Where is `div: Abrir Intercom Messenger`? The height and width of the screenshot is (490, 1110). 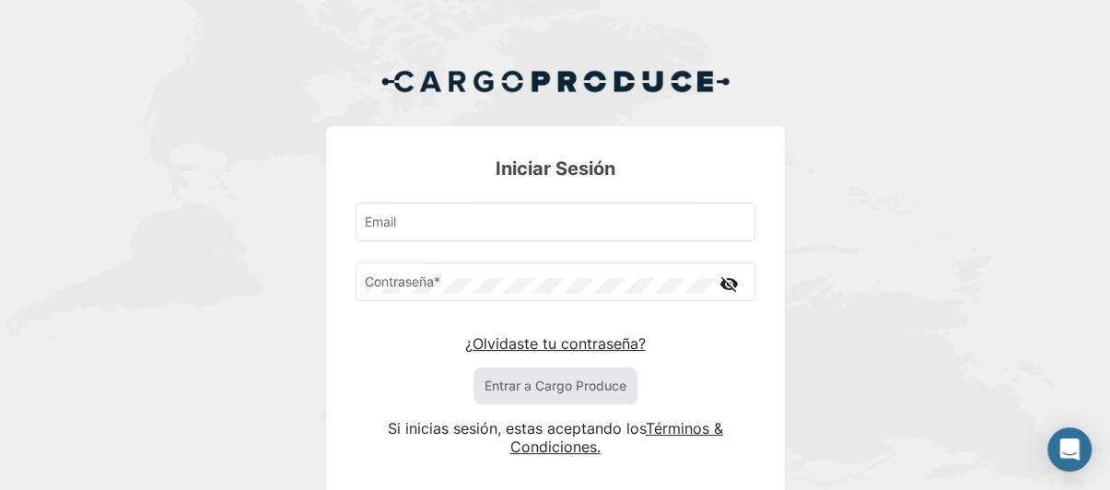
div: Abrir Intercom Messenger is located at coordinates (1069, 449).